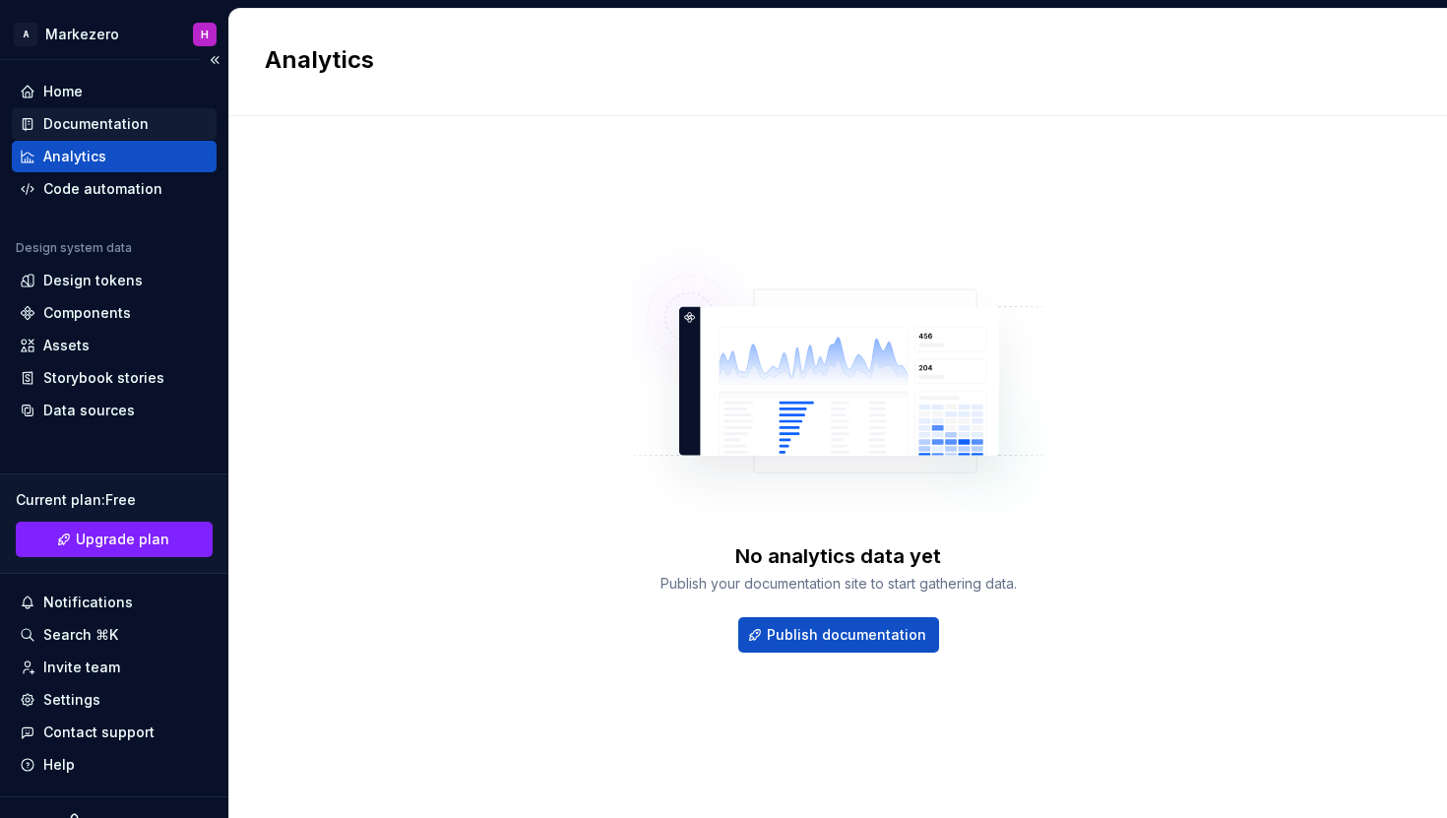 This screenshot has width=1447, height=818. Describe the element at coordinates (114, 410) in the screenshot. I see `a: Data sources` at that location.